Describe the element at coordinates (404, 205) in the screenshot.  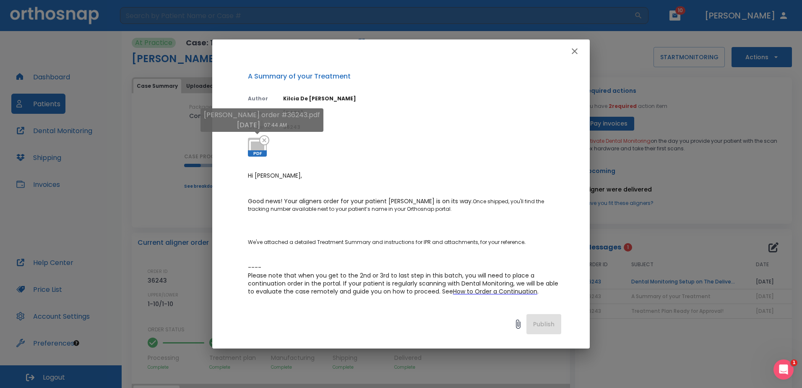
I see `p: Once shipped, you'll find the tracking number available next to your patient’s name in your Ortho...` at that location.